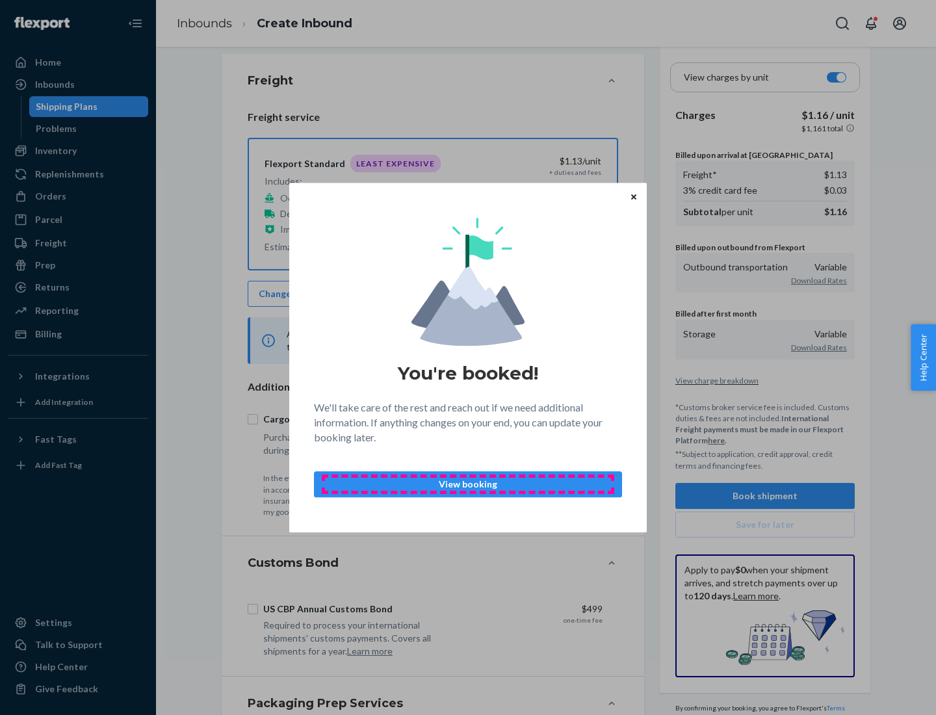 The height and width of the screenshot is (715, 936). I want to click on h1: You're booked!, so click(468, 373).